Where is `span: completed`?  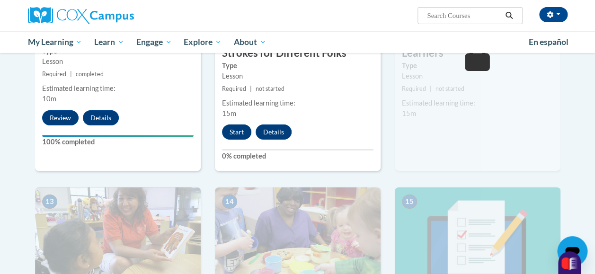
span: completed is located at coordinates (89, 74).